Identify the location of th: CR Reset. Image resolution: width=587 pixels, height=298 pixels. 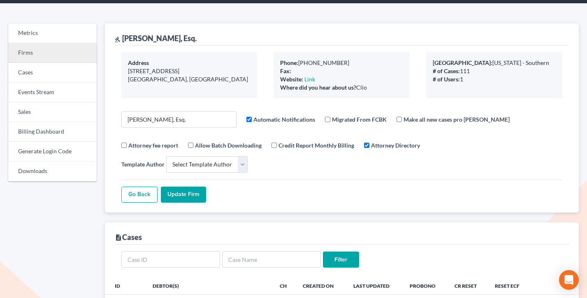
(468, 286).